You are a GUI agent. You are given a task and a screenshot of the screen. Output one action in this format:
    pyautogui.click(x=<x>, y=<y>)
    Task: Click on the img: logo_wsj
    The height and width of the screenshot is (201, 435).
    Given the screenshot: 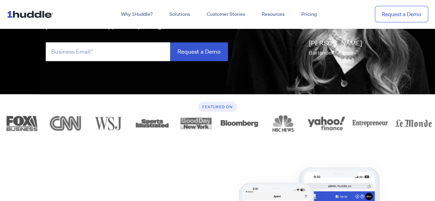 What is the action you would take?
    pyautogui.click(x=109, y=124)
    